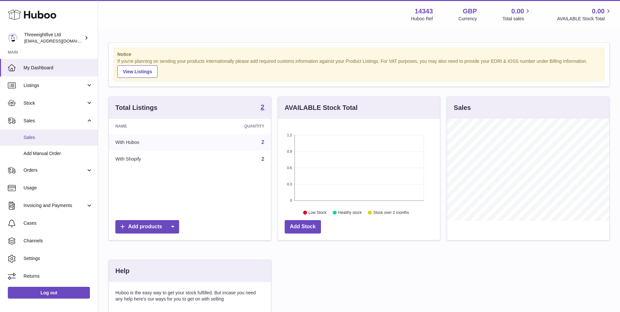 This screenshot has width=620, height=312. What do you see at coordinates (424, 11) in the screenshot?
I see `strong: 14343` at bounding box center [424, 11].